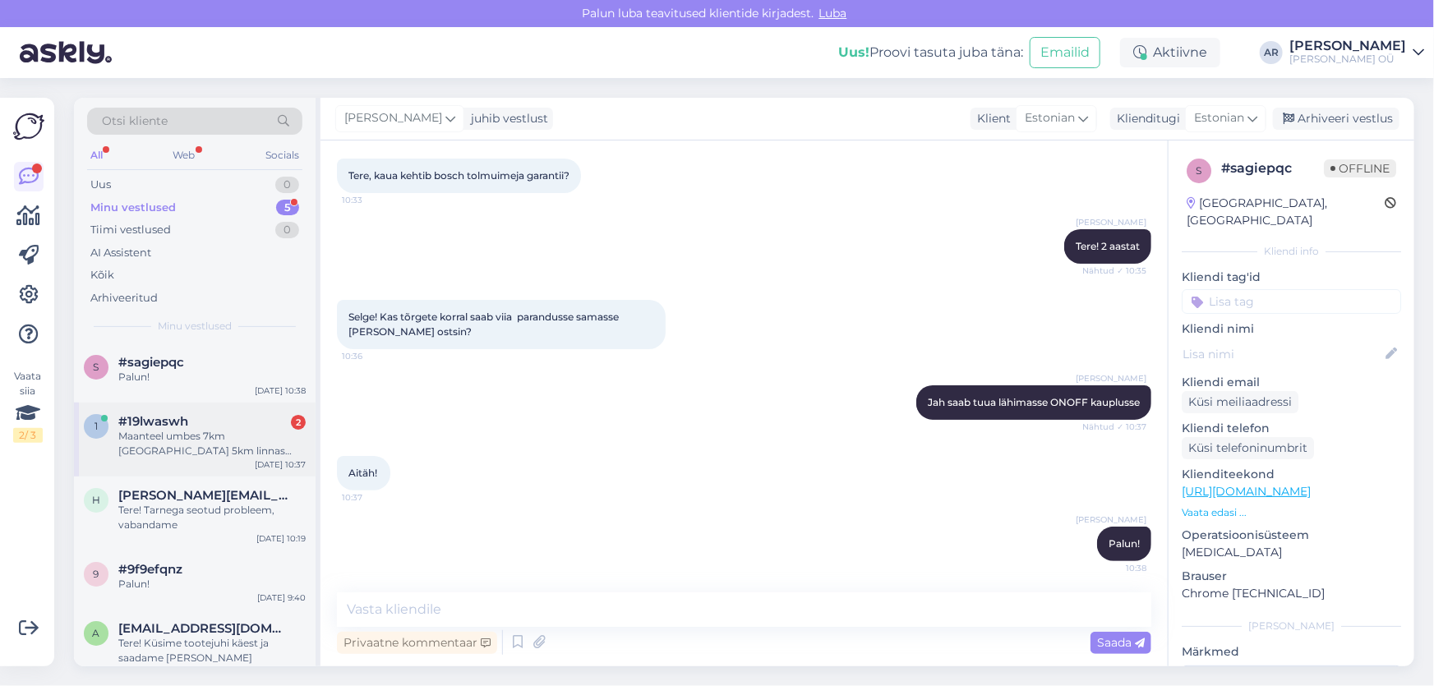 This screenshot has width=1434, height=686. What do you see at coordinates (96, 155) in the screenshot?
I see `div: All` at bounding box center [96, 155].